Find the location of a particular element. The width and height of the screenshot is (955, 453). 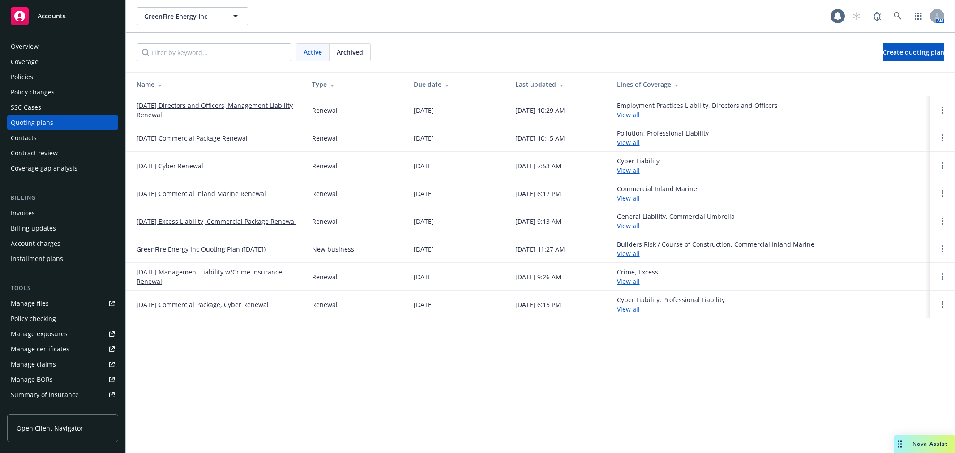

a: Start snowing is located at coordinates (857, 16).